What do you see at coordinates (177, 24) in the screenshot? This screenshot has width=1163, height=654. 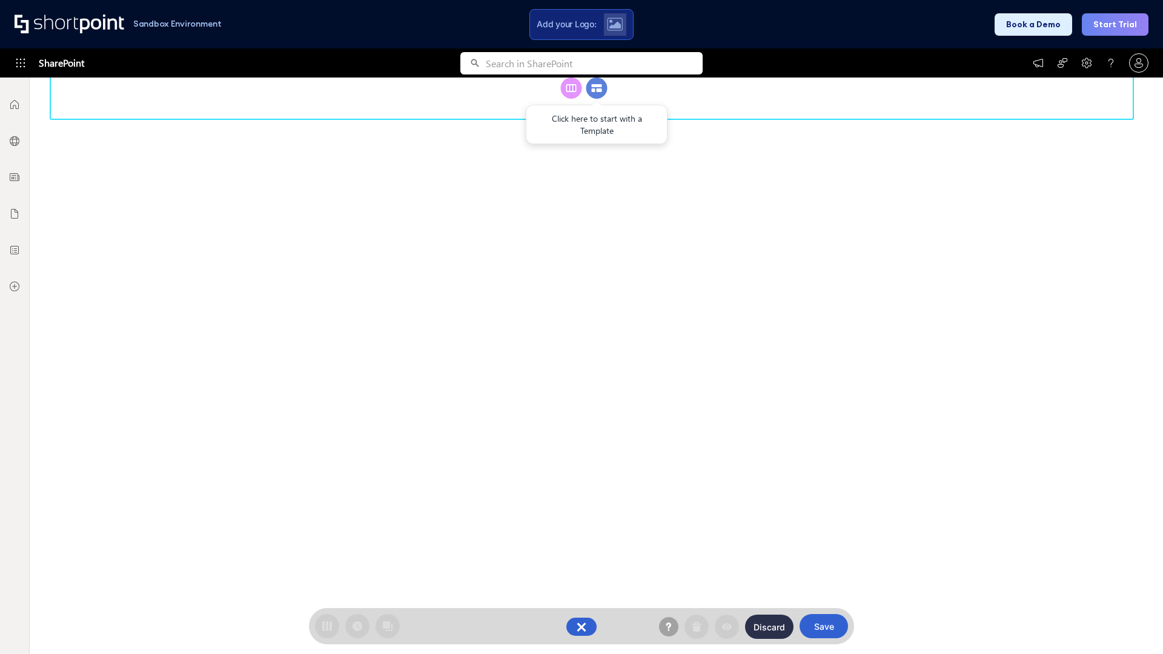 I see `h1: Sandbox Environment` at bounding box center [177, 24].